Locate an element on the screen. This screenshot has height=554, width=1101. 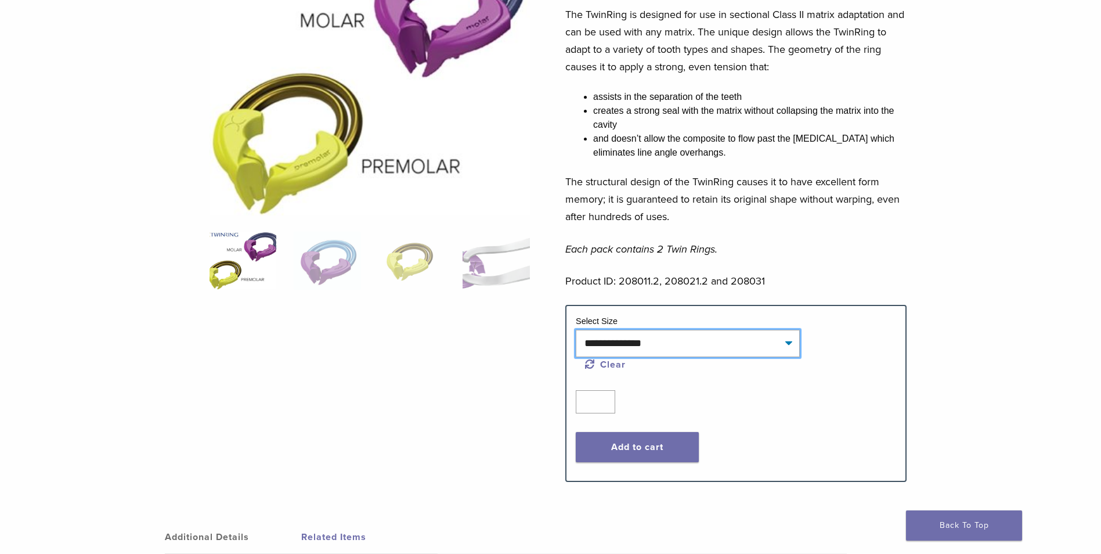
img: TwinRing - Image 2 is located at coordinates (327, 261).